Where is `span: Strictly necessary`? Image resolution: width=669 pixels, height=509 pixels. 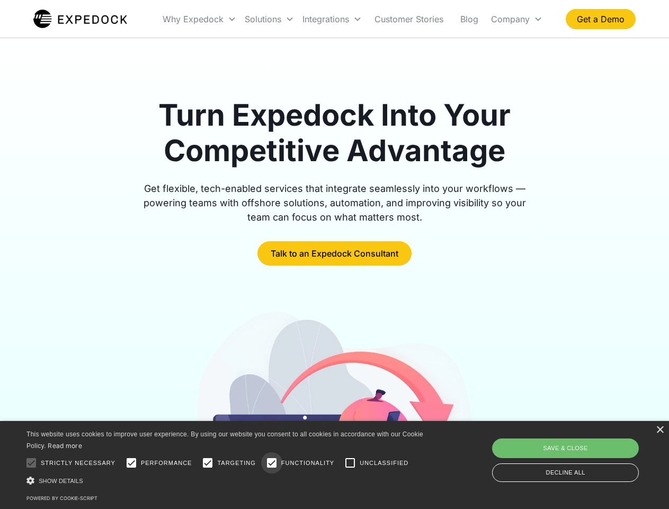
span: Strictly necessary is located at coordinates (78, 463).